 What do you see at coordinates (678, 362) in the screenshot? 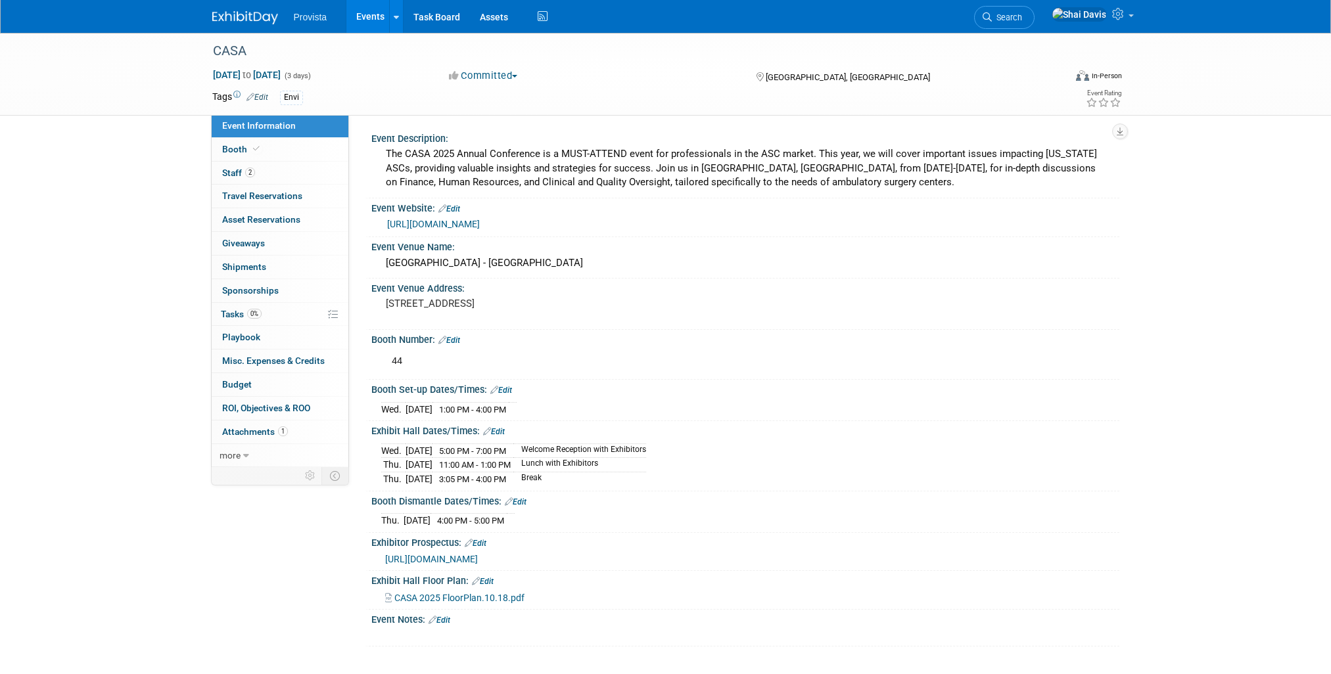
I see `div: 44` at bounding box center [678, 362].